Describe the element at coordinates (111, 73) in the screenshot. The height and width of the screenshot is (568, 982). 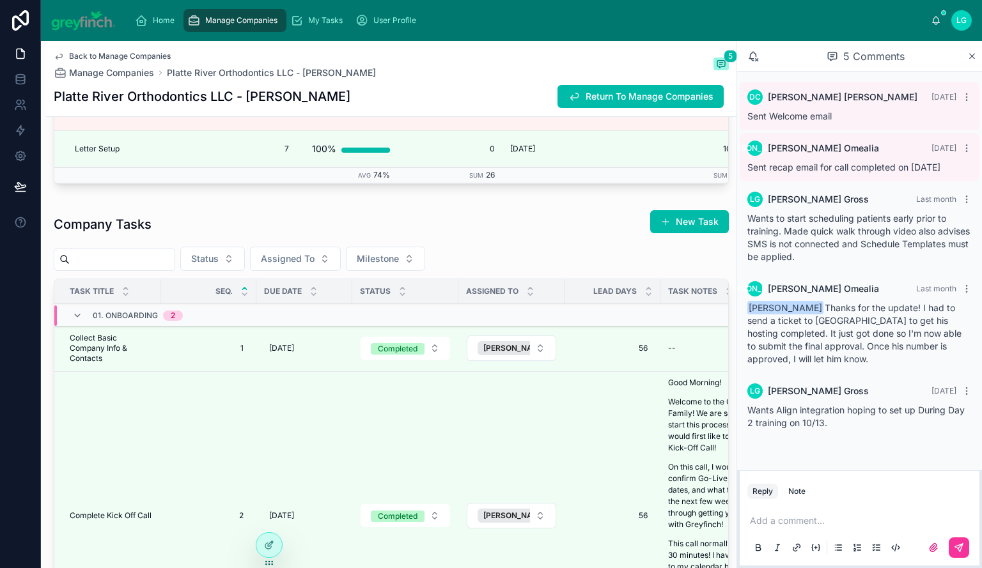
I see `span: Manage Companies` at that location.